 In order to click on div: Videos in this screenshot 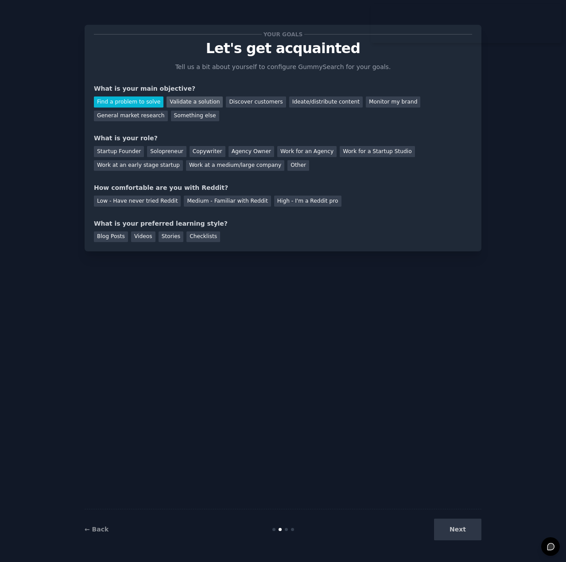, I will do `click(143, 237)`.